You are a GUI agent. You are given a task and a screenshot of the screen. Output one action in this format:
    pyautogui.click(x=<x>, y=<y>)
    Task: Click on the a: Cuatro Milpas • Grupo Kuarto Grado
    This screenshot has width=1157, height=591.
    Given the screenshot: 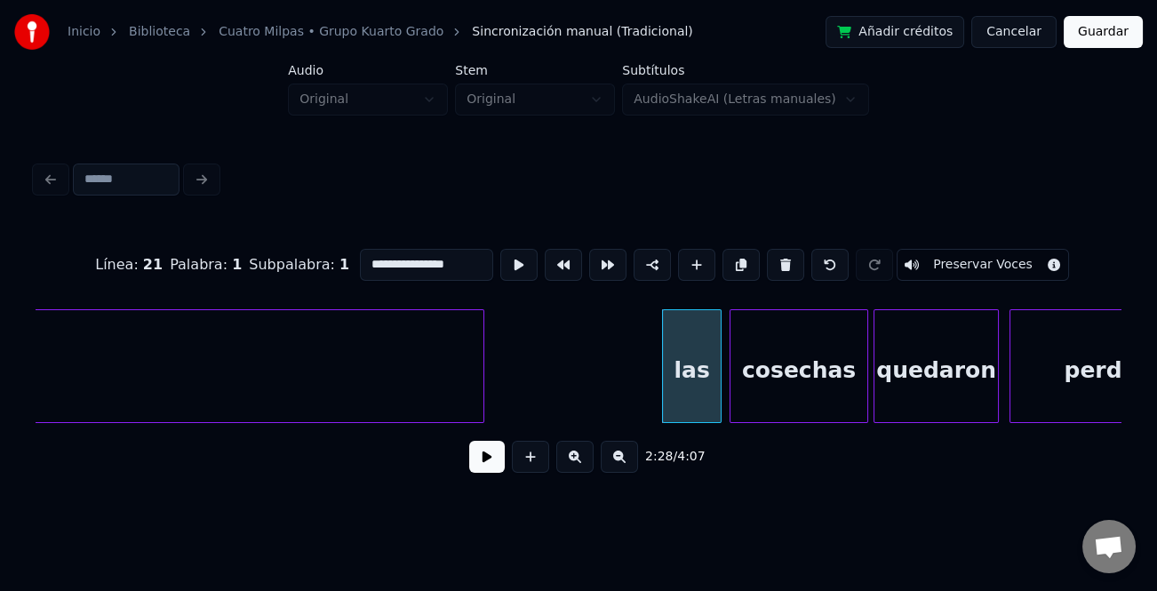 What is the action you would take?
    pyautogui.click(x=331, y=32)
    